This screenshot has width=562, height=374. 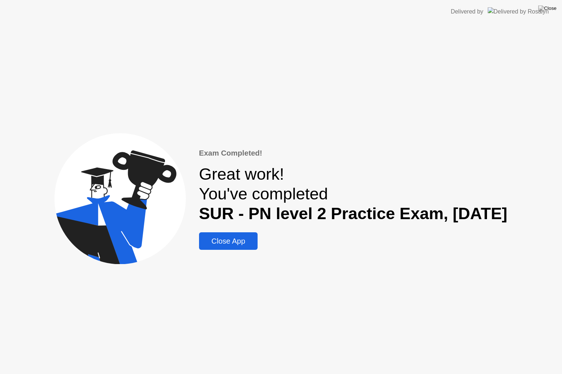 What do you see at coordinates (518, 11) in the screenshot?
I see `img: Delivered by Rosalyn` at bounding box center [518, 11].